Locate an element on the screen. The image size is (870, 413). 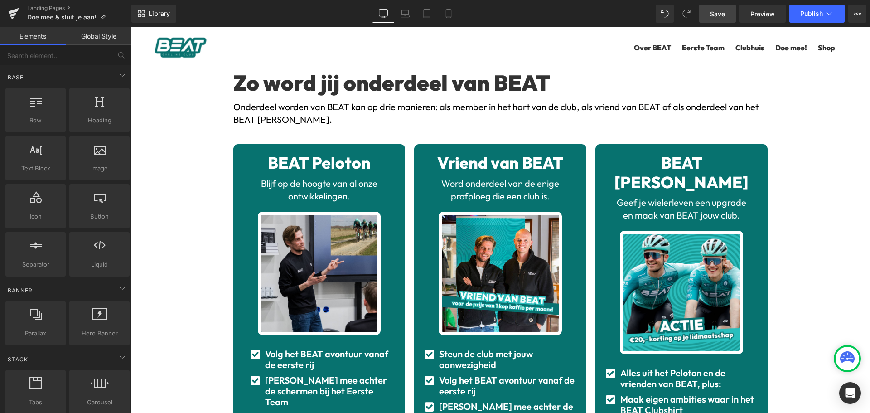
span: Doe mee & sluit je aan! is located at coordinates (62, 17).